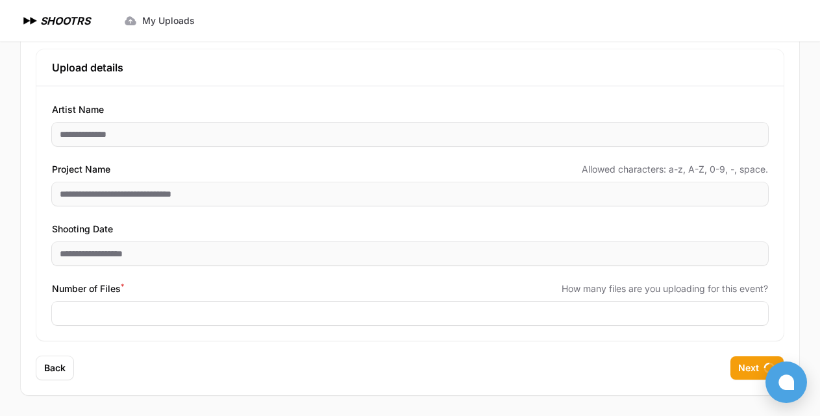  What do you see at coordinates (31, 21) in the screenshot?
I see `img: SHOOTRS` at bounding box center [31, 21].